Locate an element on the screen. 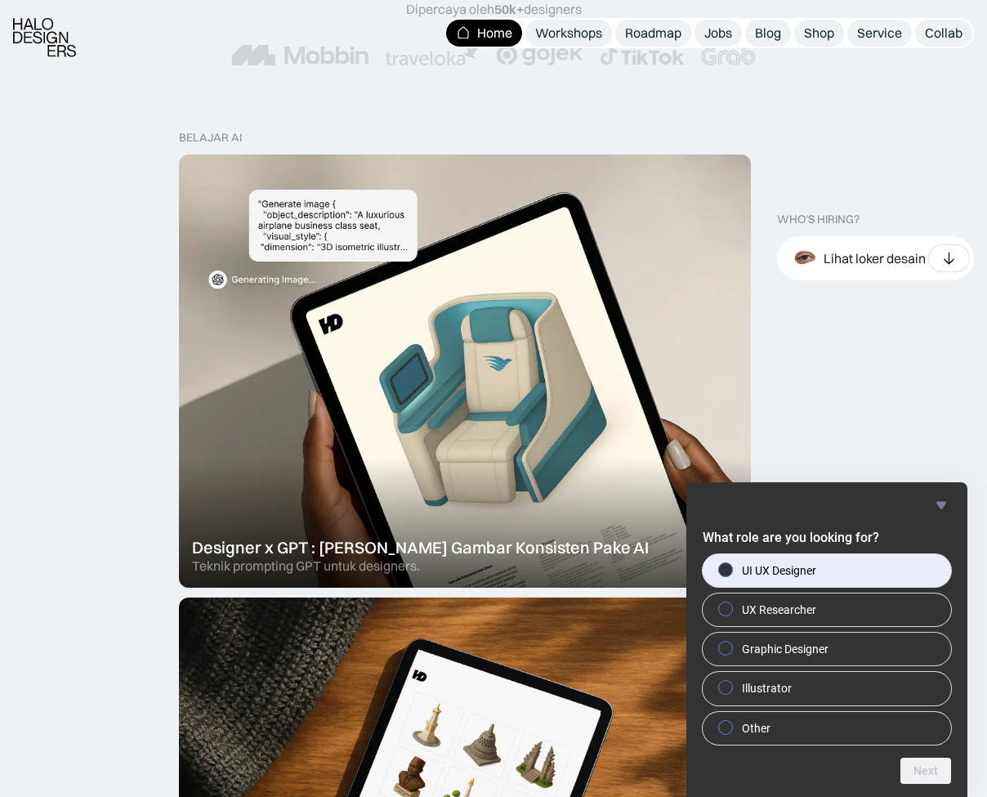 The image size is (987, 797). a: Roadmap is located at coordinates (653, 33).